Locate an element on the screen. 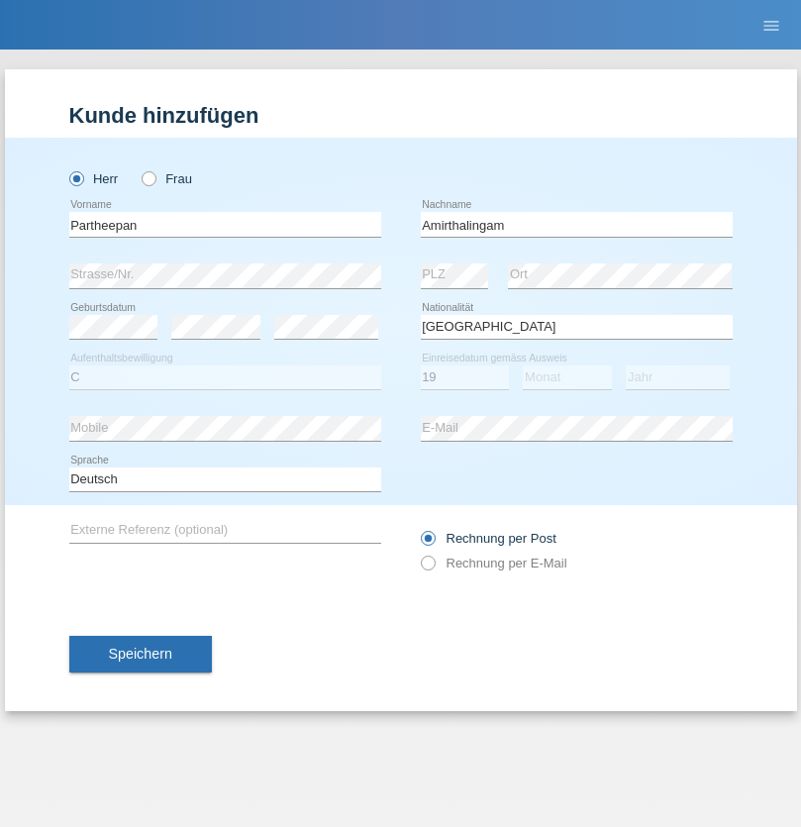  button: Speichern is located at coordinates (141, 655).